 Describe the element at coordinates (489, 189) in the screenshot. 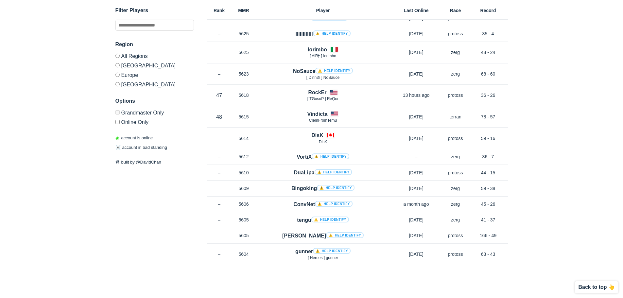

I see `p: 59 - 38` at that location.